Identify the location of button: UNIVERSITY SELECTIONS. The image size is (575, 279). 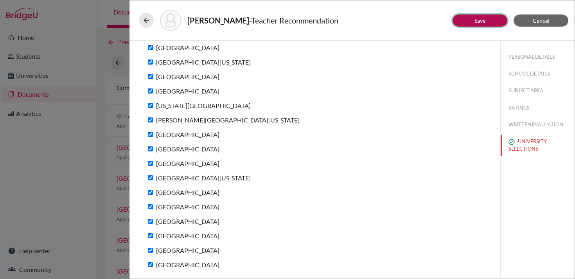
(537, 145).